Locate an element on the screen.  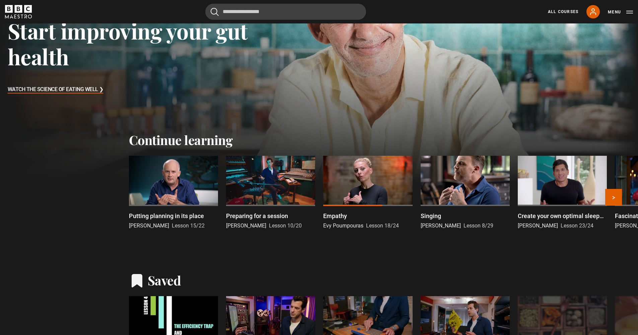
h2: Saved is located at coordinates (165, 281).